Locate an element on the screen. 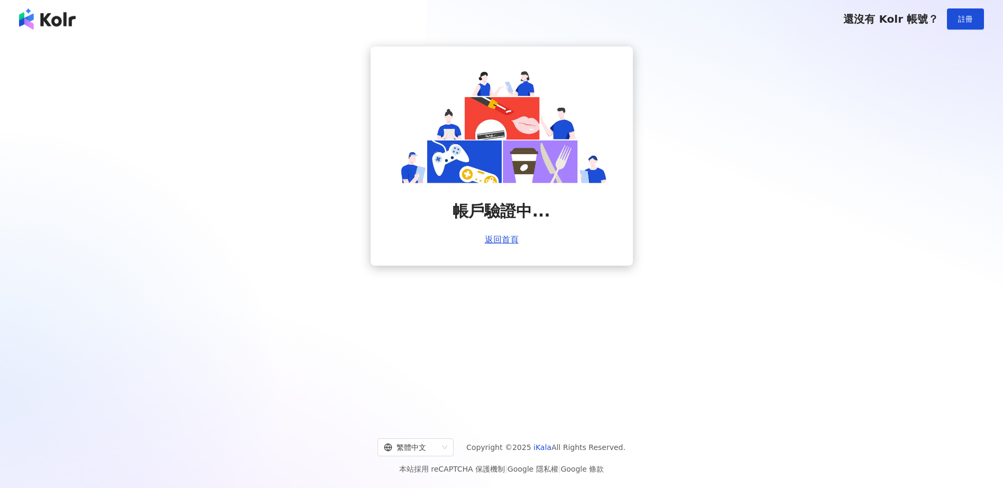 Image resolution: width=1003 pixels, height=488 pixels. span: 本站採用 reCAPTCHA 保護機制 is located at coordinates (501, 469).